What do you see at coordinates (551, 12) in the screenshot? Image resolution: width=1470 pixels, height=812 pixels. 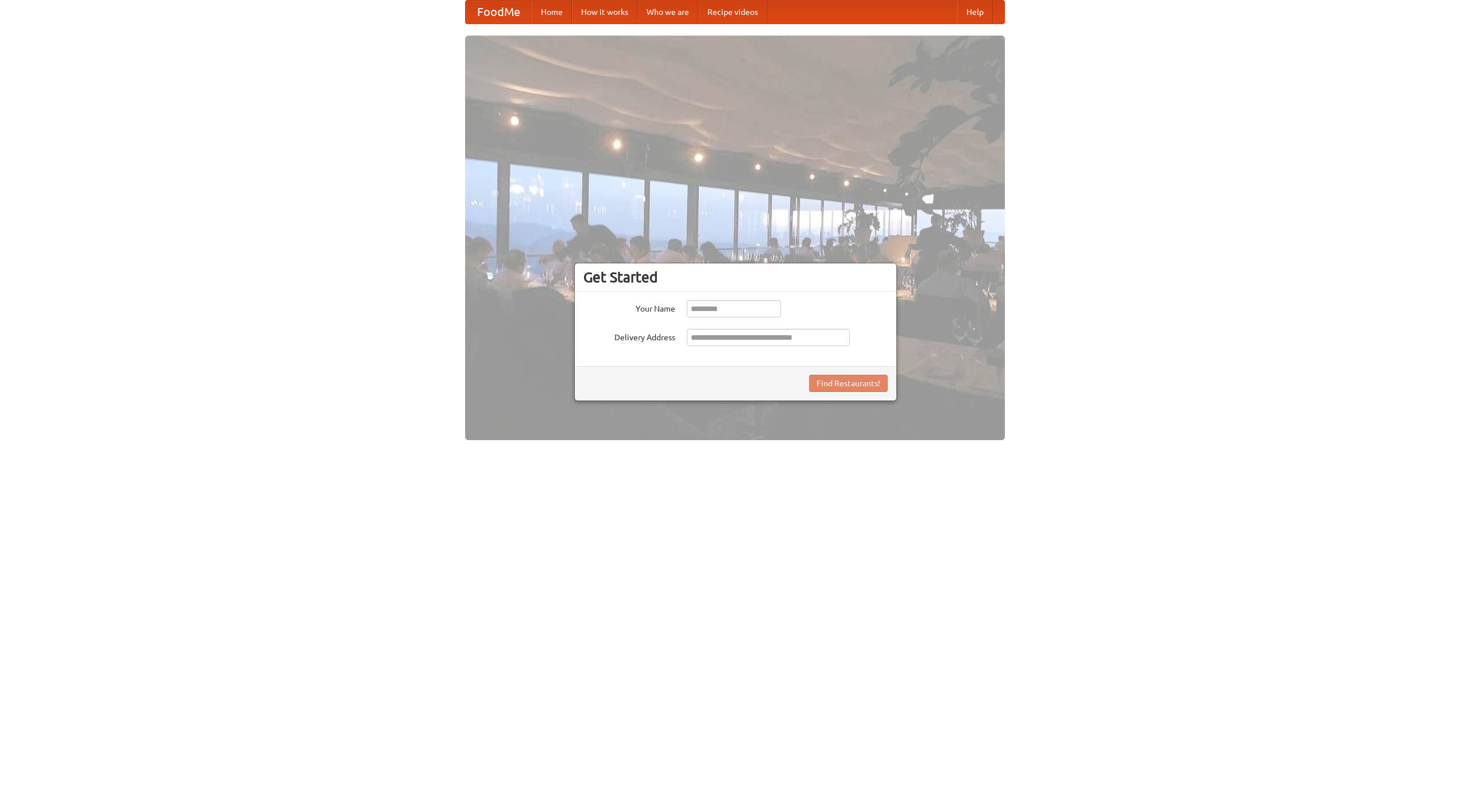 I see `a: Home` at bounding box center [551, 12].